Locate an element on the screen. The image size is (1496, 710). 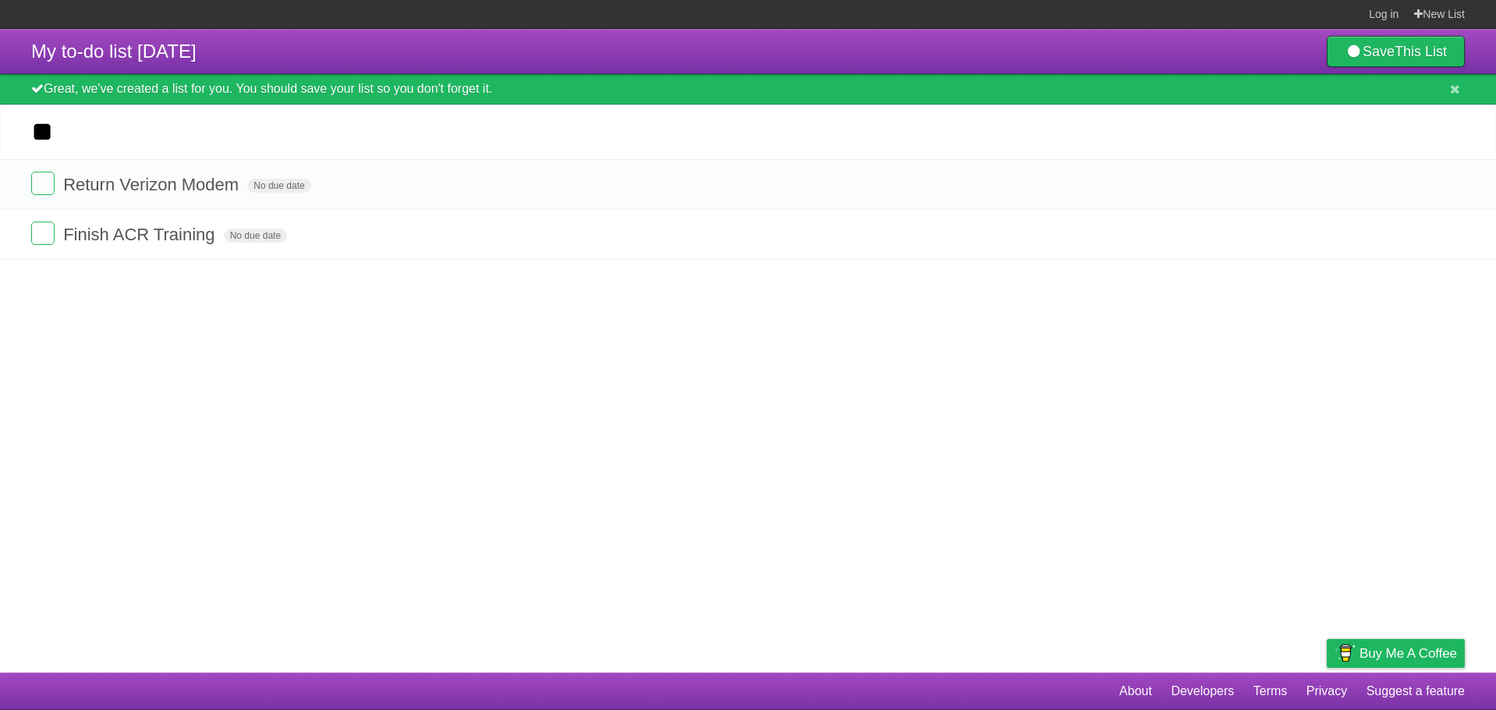
a: Buy me a coffee is located at coordinates (1395, 653).